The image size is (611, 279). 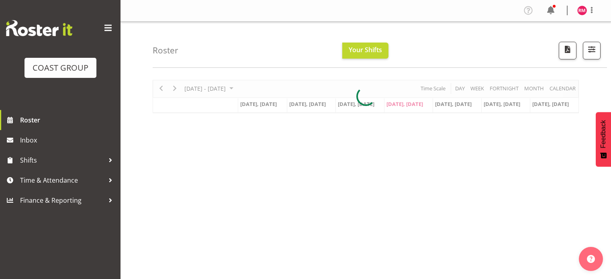 What do you see at coordinates (62, 160) in the screenshot?
I see `span: Shifts` at bounding box center [62, 160].